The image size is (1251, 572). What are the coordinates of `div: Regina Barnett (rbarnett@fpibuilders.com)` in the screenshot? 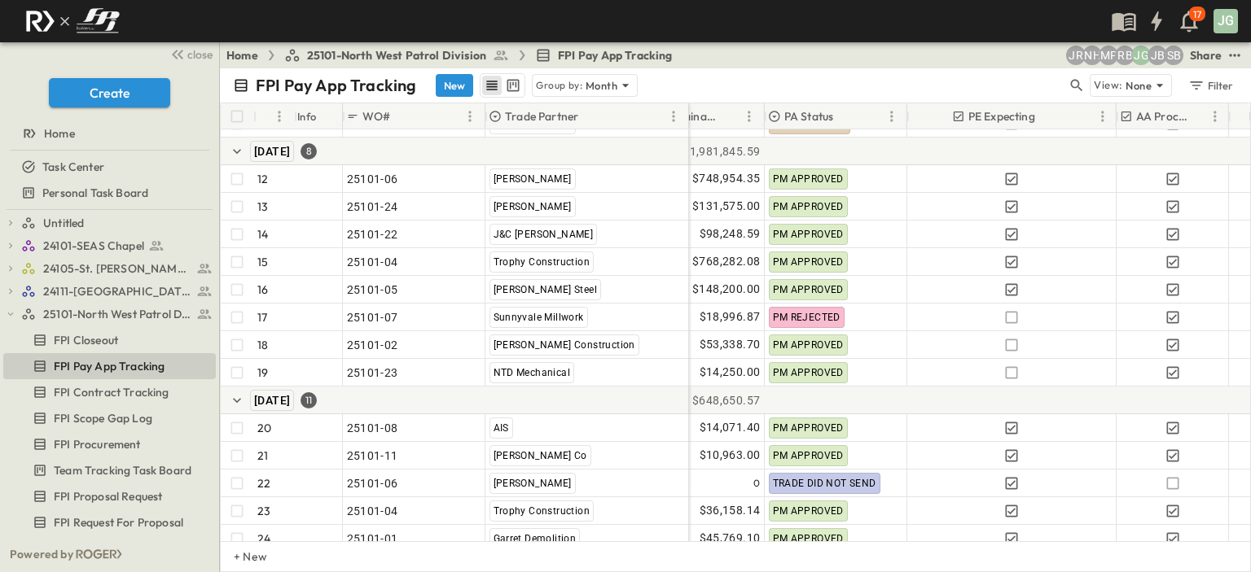 It's located at (1124, 55).